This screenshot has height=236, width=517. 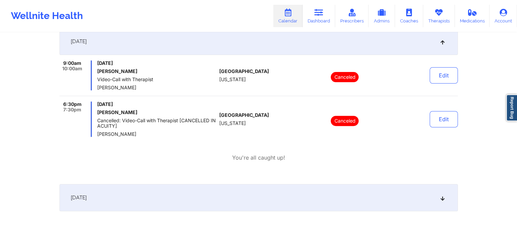 What do you see at coordinates (439, 16) in the screenshot?
I see `a: Therapists` at bounding box center [439, 16].